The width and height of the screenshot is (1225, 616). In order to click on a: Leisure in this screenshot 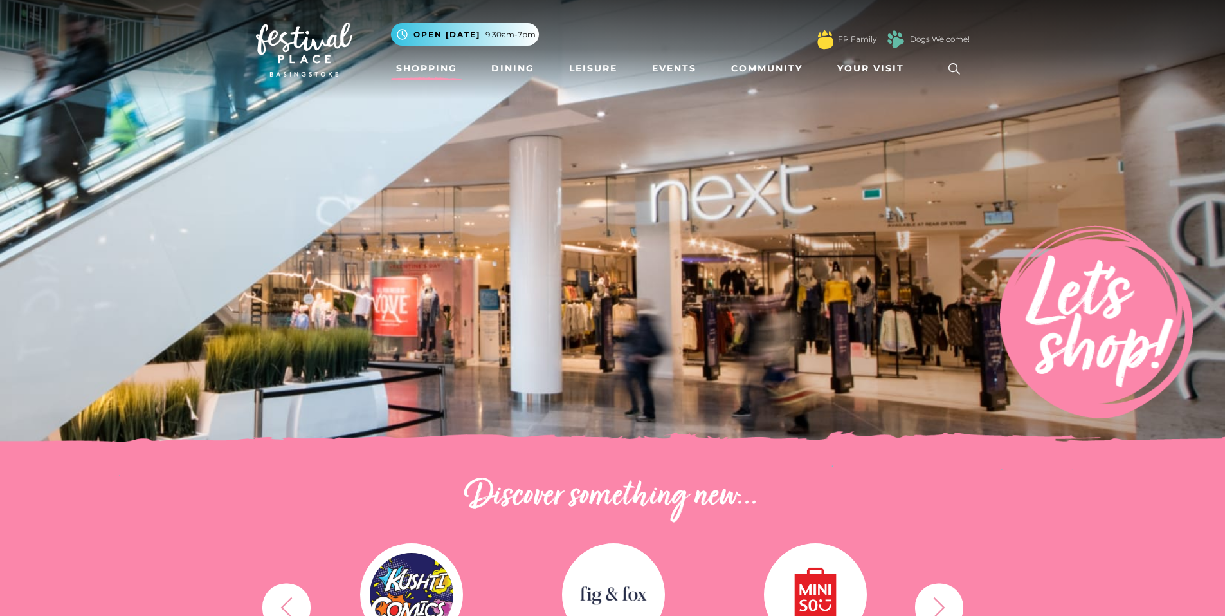, I will do `click(593, 68)`.